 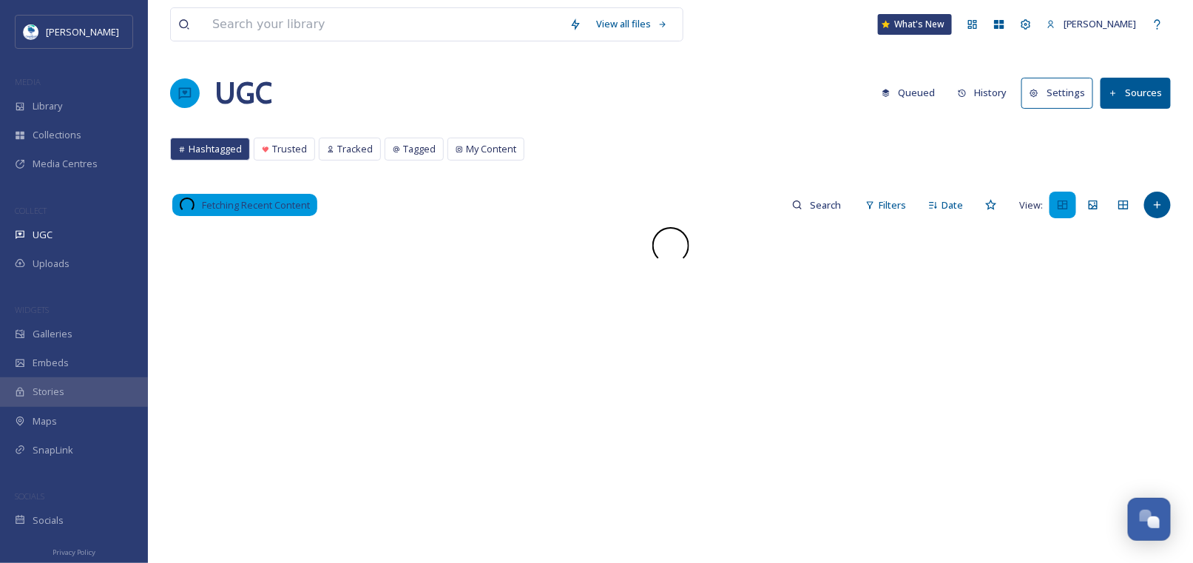 What do you see at coordinates (952, 205) in the screenshot?
I see `span: Date` at bounding box center [952, 205].